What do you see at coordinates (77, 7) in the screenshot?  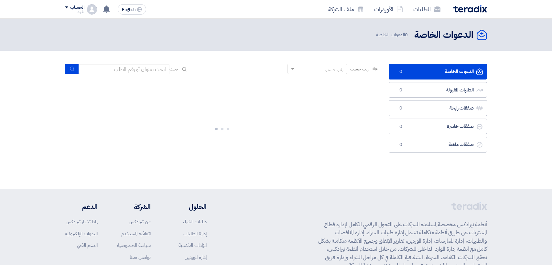 I see `div: الحساب` at bounding box center [77, 7].